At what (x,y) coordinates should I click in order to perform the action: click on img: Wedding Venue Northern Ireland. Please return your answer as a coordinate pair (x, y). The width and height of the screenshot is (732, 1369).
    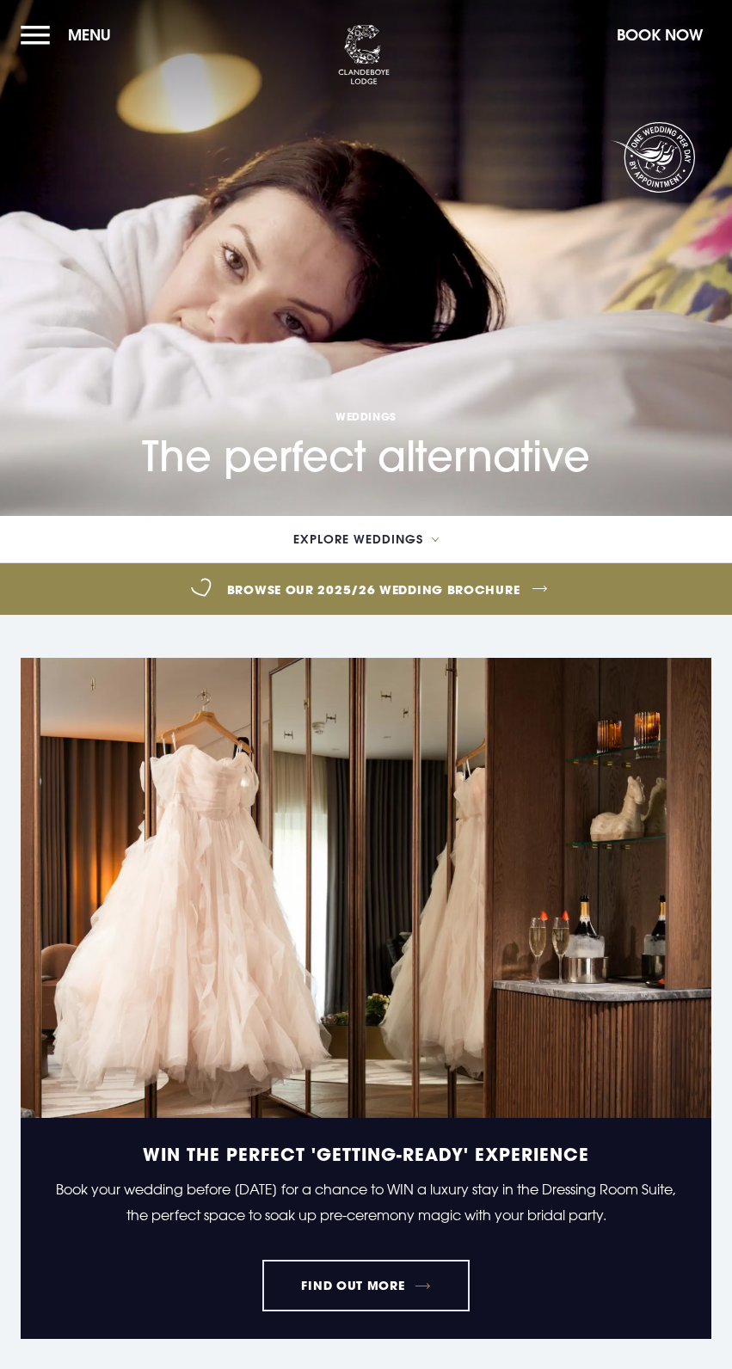
    Looking at the image, I should click on (365, 887).